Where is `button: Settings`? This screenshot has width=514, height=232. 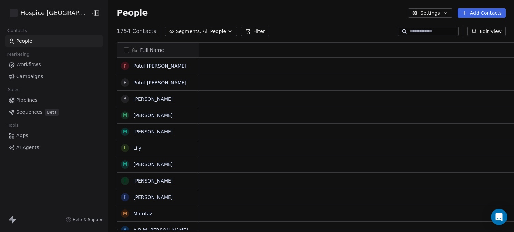
button: Settings is located at coordinates (429, 13).